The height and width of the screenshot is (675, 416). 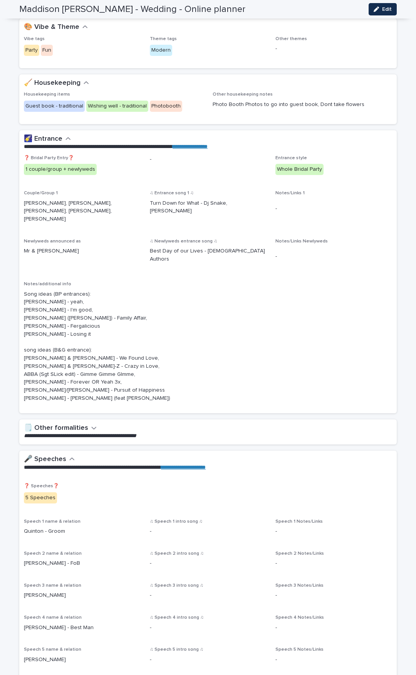 What do you see at coordinates (163, 39) in the screenshot?
I see `span: Theme tags` at bounding box center [163, 39].